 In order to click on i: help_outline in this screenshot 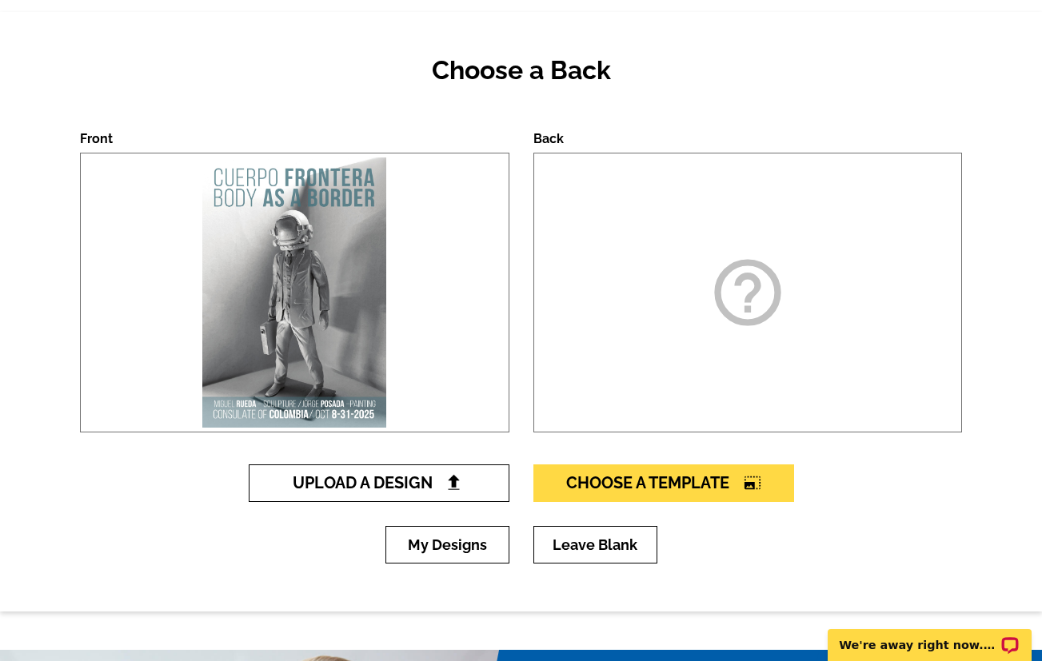, I will do `click(748, 293)`.